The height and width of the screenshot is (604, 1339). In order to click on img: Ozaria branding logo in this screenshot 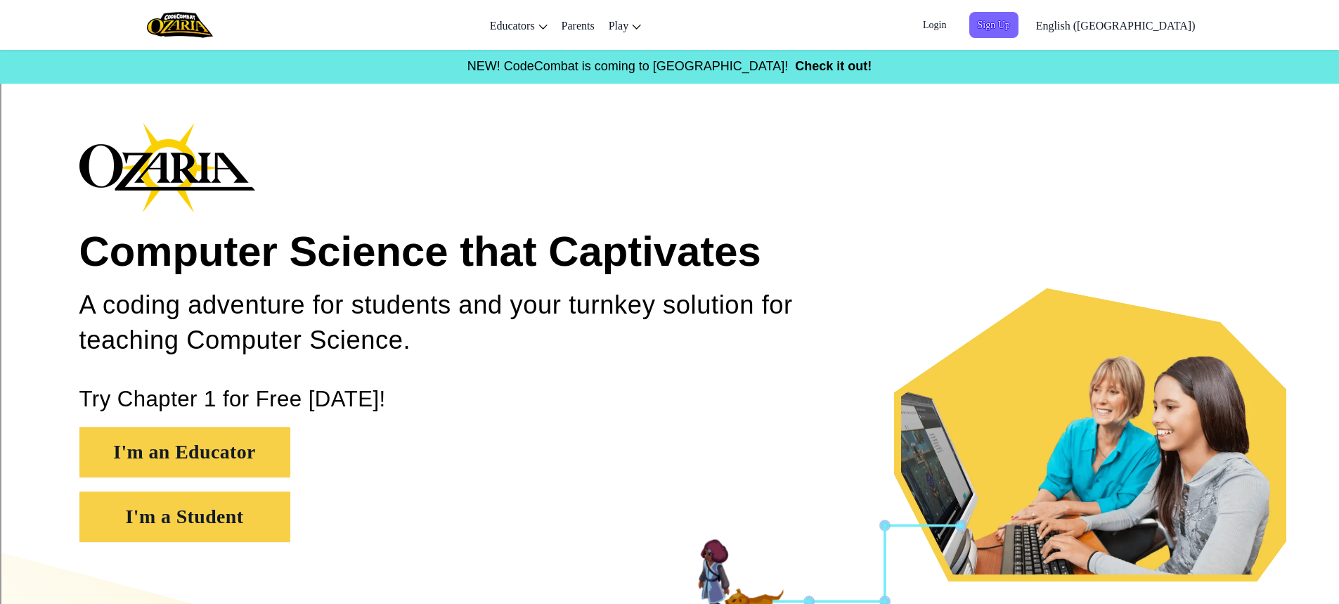, I will do `click(167, 167)`.